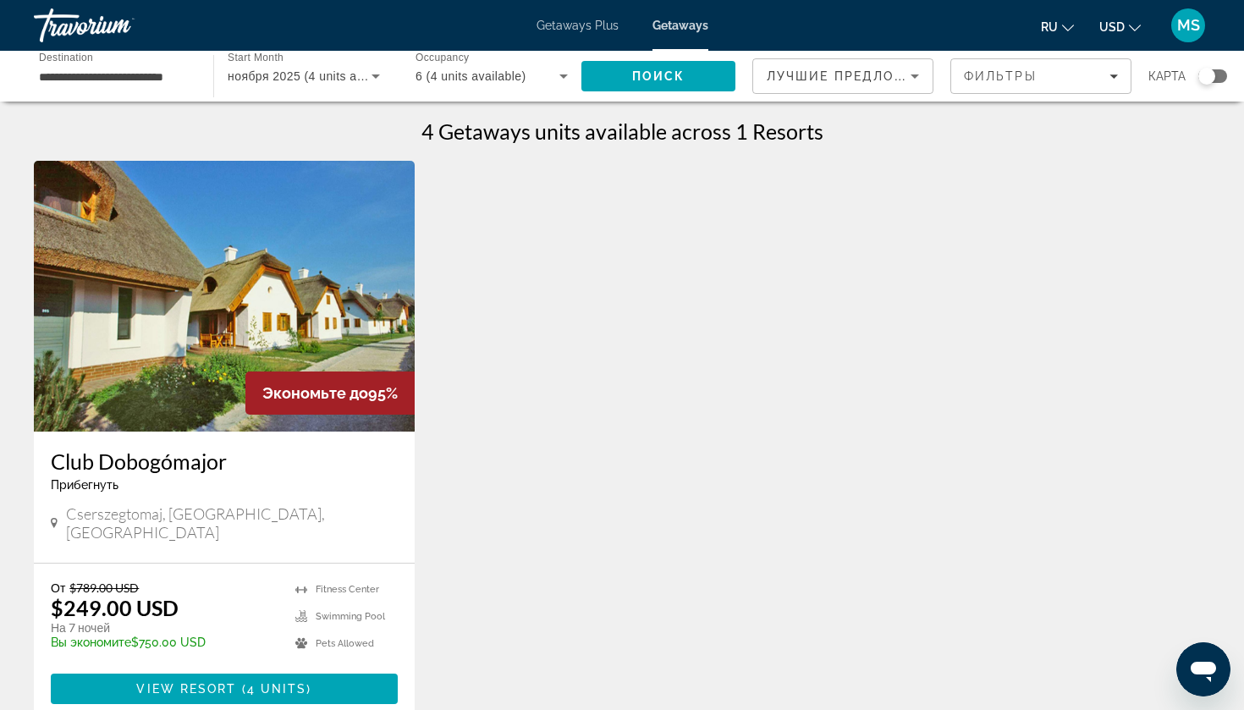  I want to click on button: Search, so click(658, 76).